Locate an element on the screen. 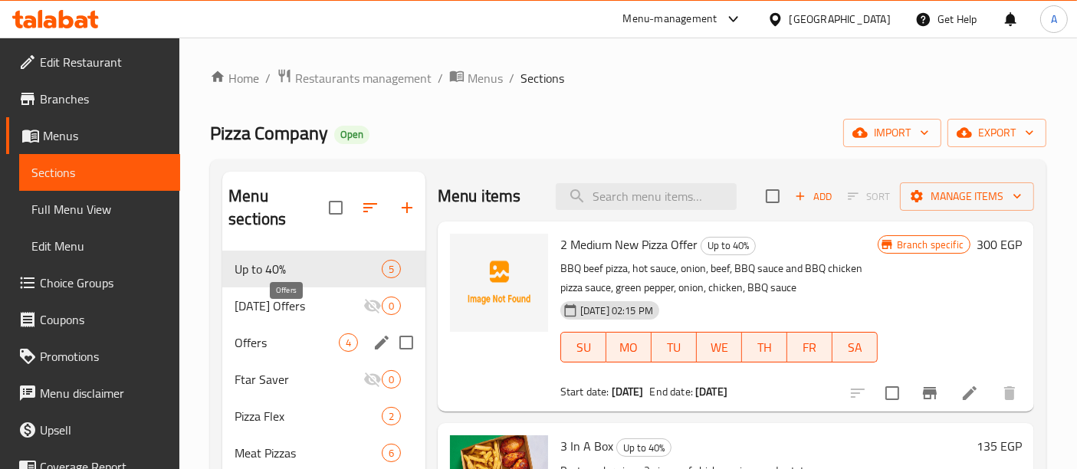 The image size is (1077, 469). div: Pizza Flex is located at coordinates (308, 416).